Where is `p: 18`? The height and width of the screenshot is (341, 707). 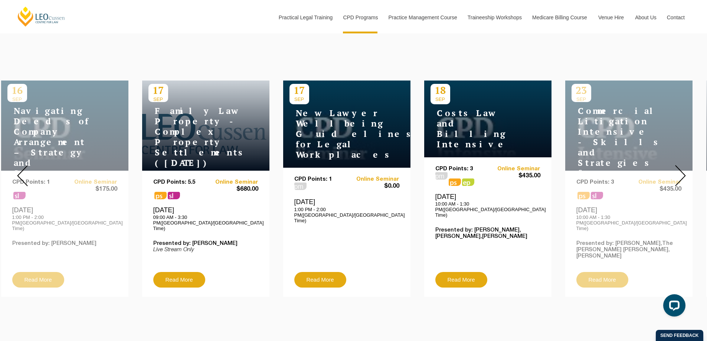 p: 18 is located at coordinates (440, 90).